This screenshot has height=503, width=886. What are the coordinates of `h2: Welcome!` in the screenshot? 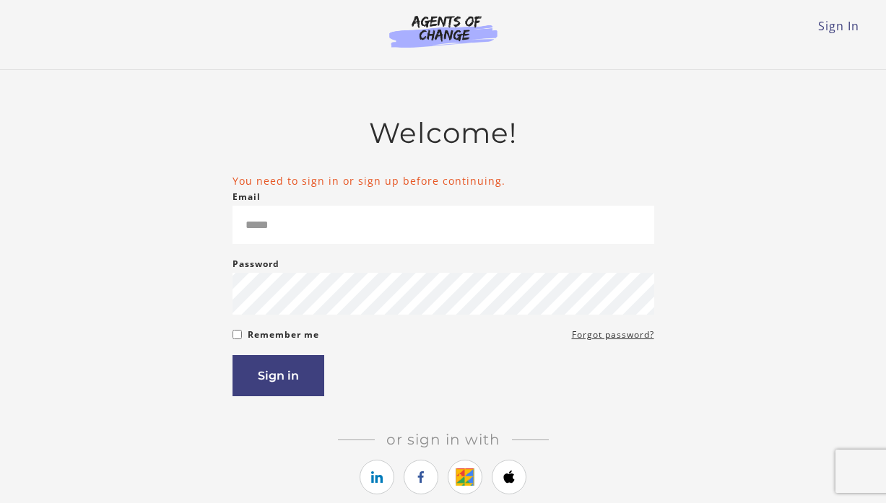 It's located at (443, 133).